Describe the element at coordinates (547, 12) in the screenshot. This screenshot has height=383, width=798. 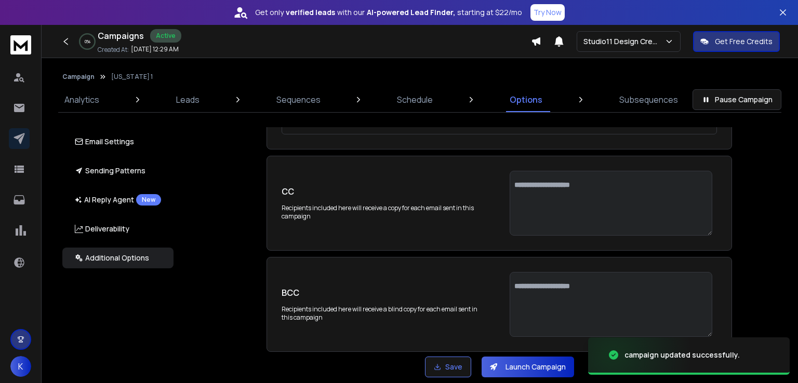
I see `p: Try Now` at that location.